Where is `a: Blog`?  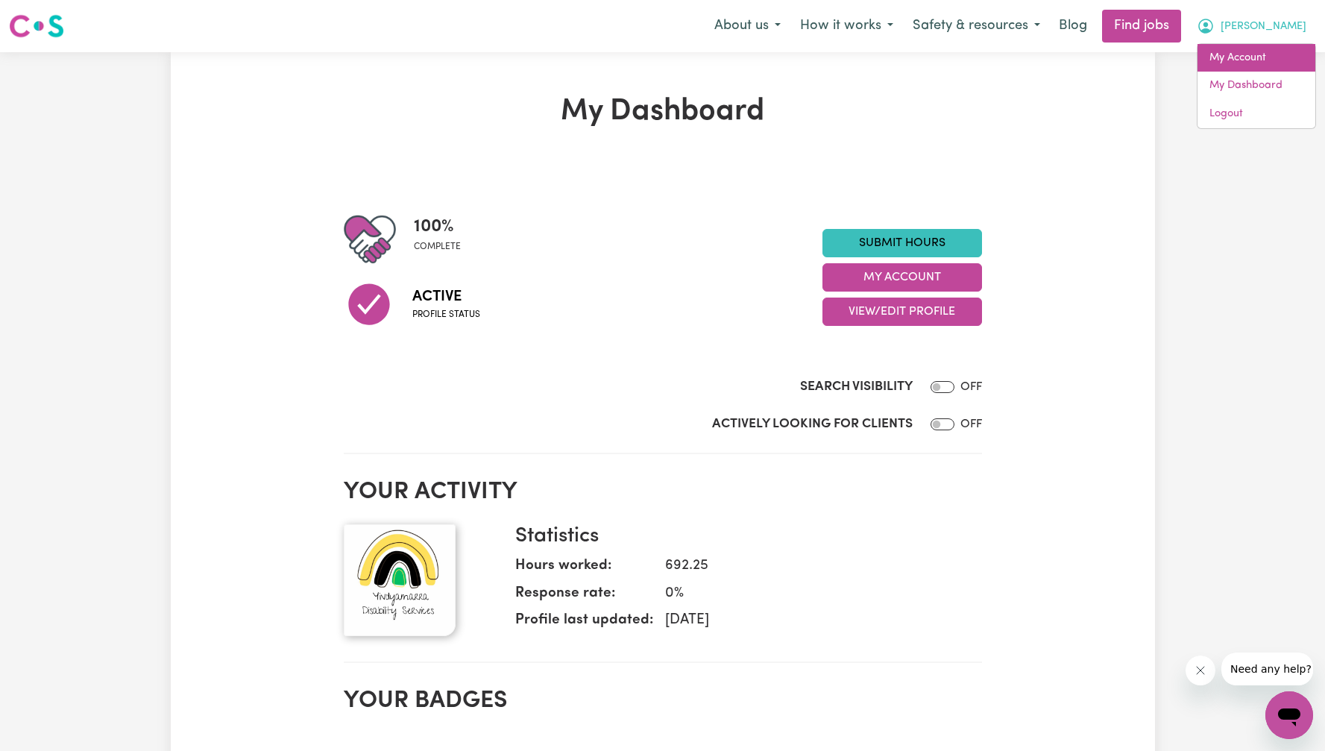 a: Blog is located at coordinates (1073, 26).